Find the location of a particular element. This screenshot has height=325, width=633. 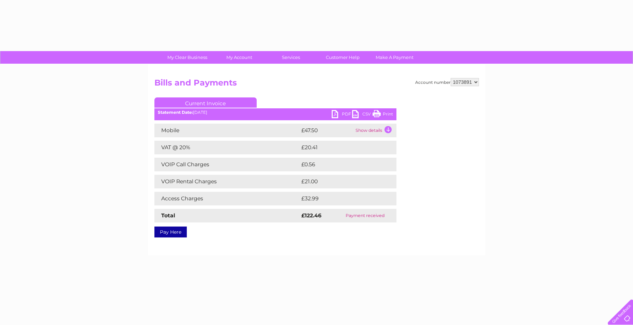

td: £47.50 is located at coordinates (327, 131).